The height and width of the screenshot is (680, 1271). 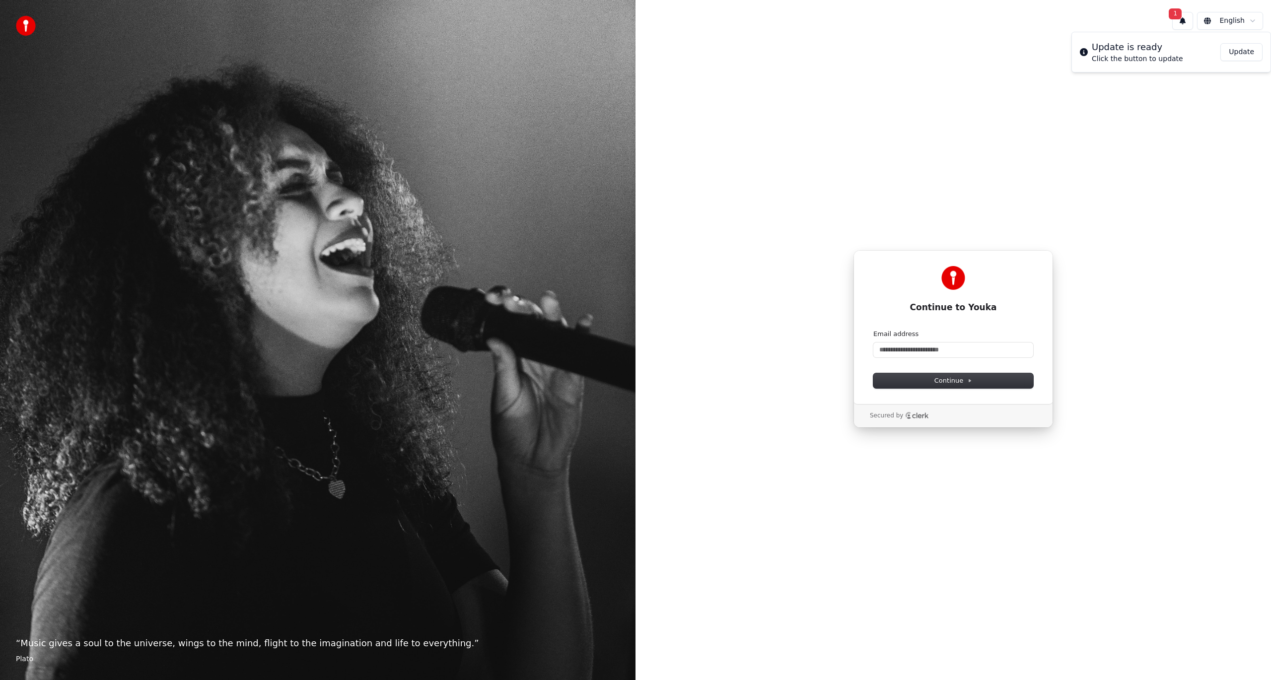 What do you see at coordinates (26, 26) in the screenshot?
I see `img: youka` at bounding box center [26, 26].